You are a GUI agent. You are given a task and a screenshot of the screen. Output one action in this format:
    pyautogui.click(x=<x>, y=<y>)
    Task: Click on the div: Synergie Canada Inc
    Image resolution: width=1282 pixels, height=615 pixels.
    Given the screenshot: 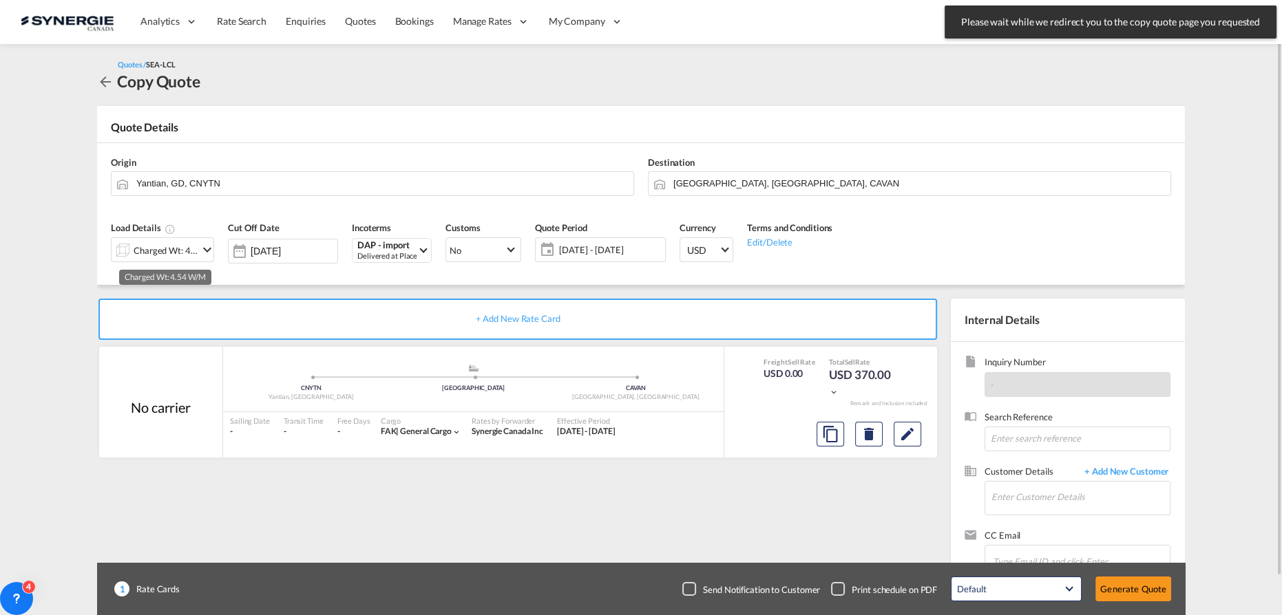 What is the action you would take?
    pyautogui.click(x=507, y=432)
    